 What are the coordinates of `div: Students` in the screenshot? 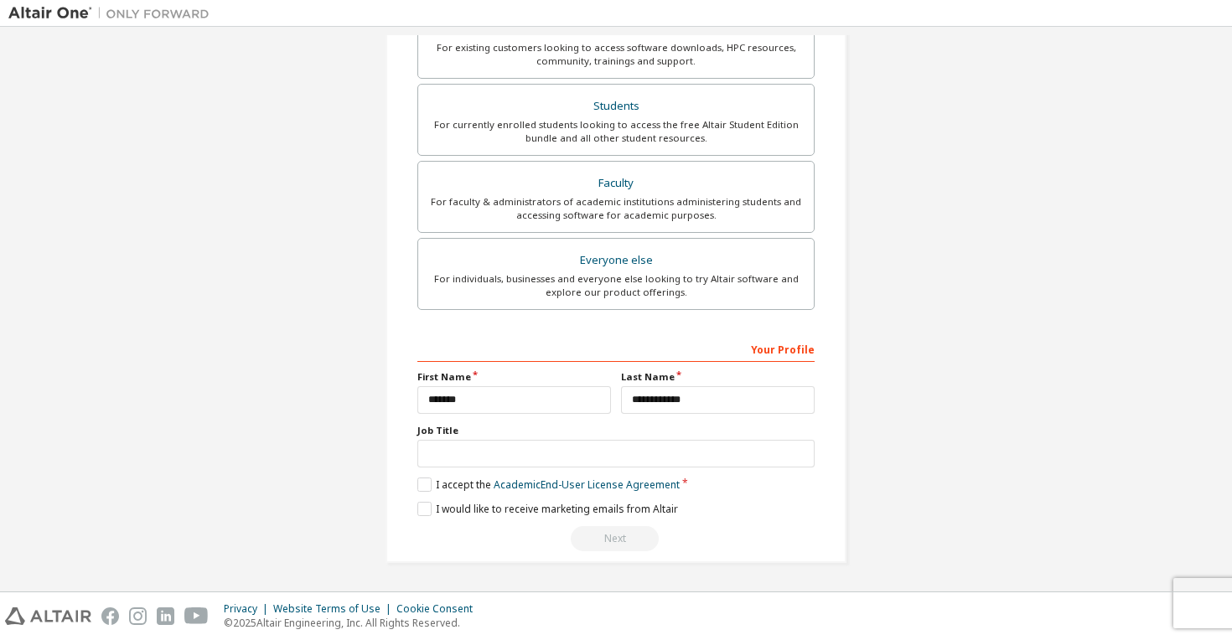 It's located at (616, 106).